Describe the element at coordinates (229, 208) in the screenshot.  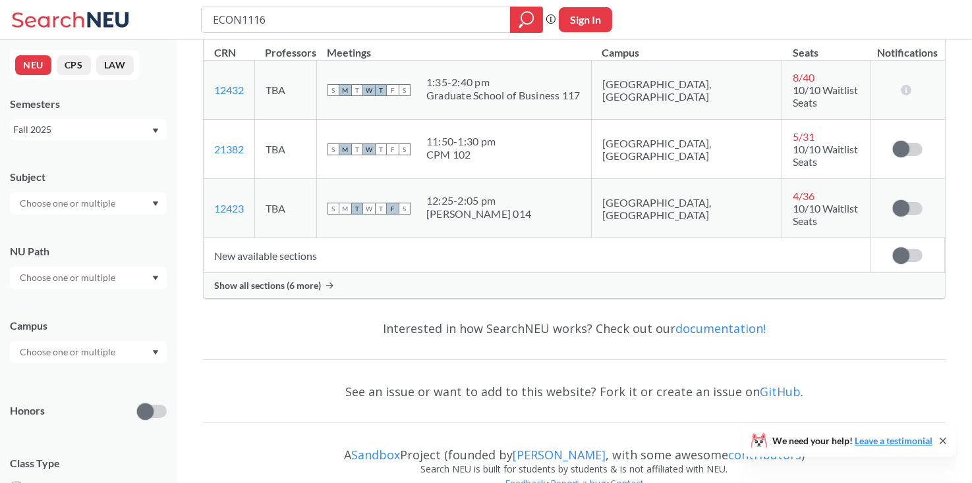
I see `a: 12423` at that location.